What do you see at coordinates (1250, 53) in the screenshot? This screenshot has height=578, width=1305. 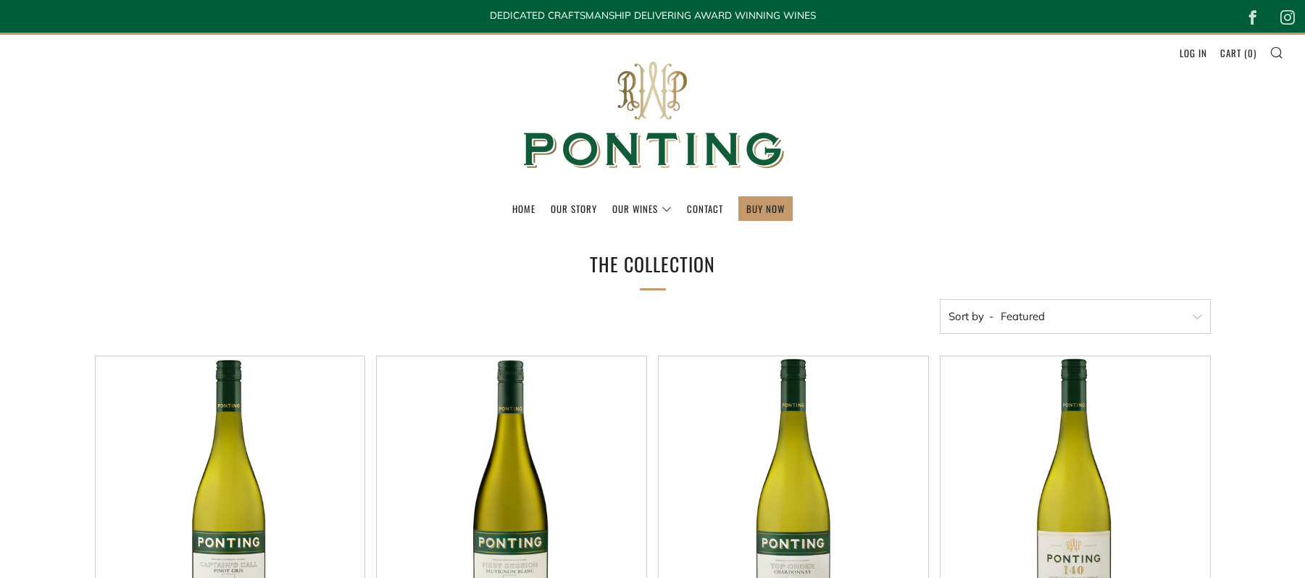 I see `span: 0` at bounding box center [1250, 53].